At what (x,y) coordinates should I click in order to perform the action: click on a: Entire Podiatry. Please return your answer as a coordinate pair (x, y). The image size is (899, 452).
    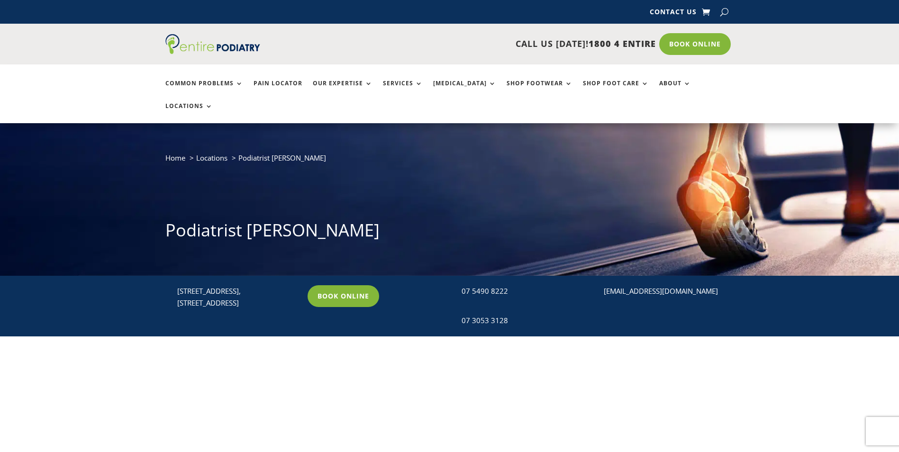
    Looking at the image, I should click on (213, 51).